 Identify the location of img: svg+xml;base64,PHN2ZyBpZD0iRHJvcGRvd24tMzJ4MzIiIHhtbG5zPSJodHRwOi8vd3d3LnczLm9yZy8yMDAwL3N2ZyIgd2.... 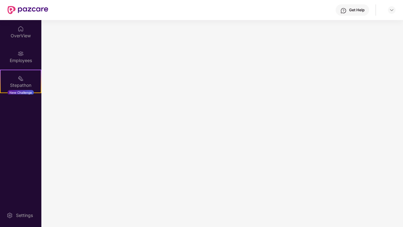
(391, 10).